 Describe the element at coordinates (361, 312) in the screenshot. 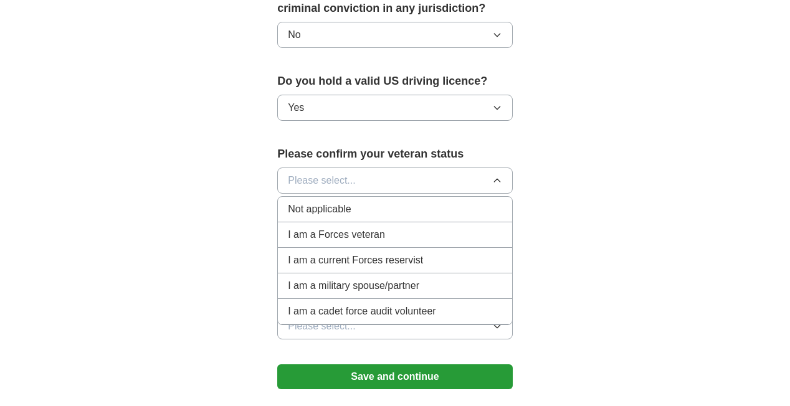

I see `span: I am a cadet force audit volunteer` at that location.